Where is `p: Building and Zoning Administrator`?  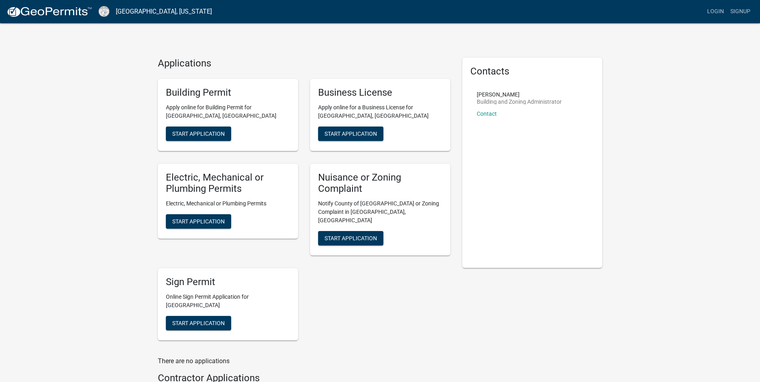
p: Building and Zoning Administrator is located at coordinates (519, 102).